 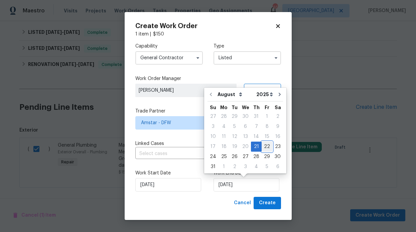 I want to click on div: 28, so click(x=224, y=116).